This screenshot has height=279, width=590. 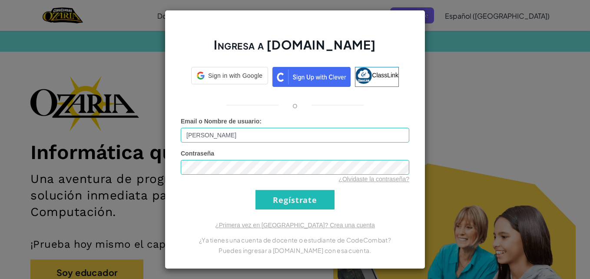 I want to click on span: ClassLink, so click(x=385, y=75).